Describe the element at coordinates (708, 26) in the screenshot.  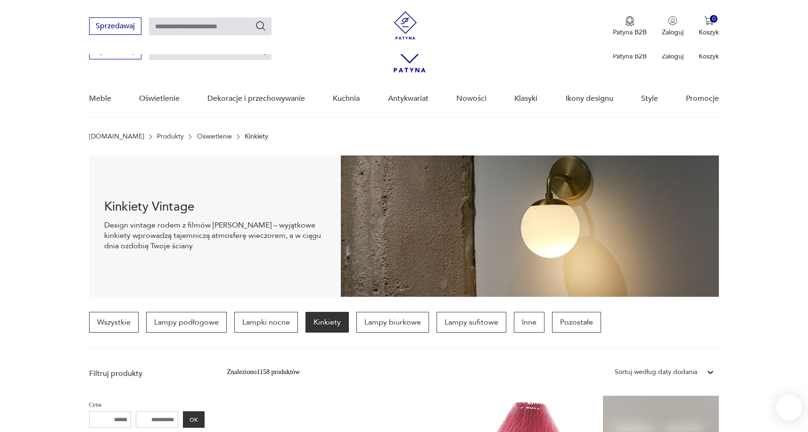
I see `button: 0Koszyk` at that location.